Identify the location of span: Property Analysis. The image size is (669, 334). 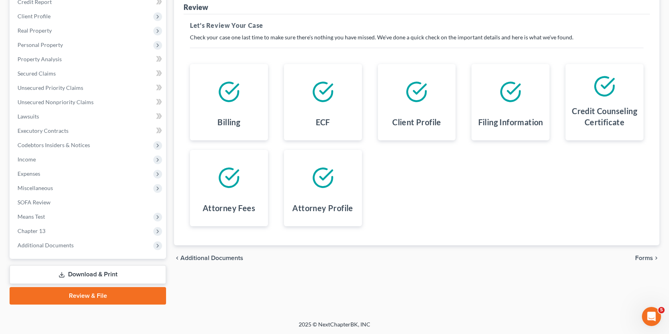
(39, 59).